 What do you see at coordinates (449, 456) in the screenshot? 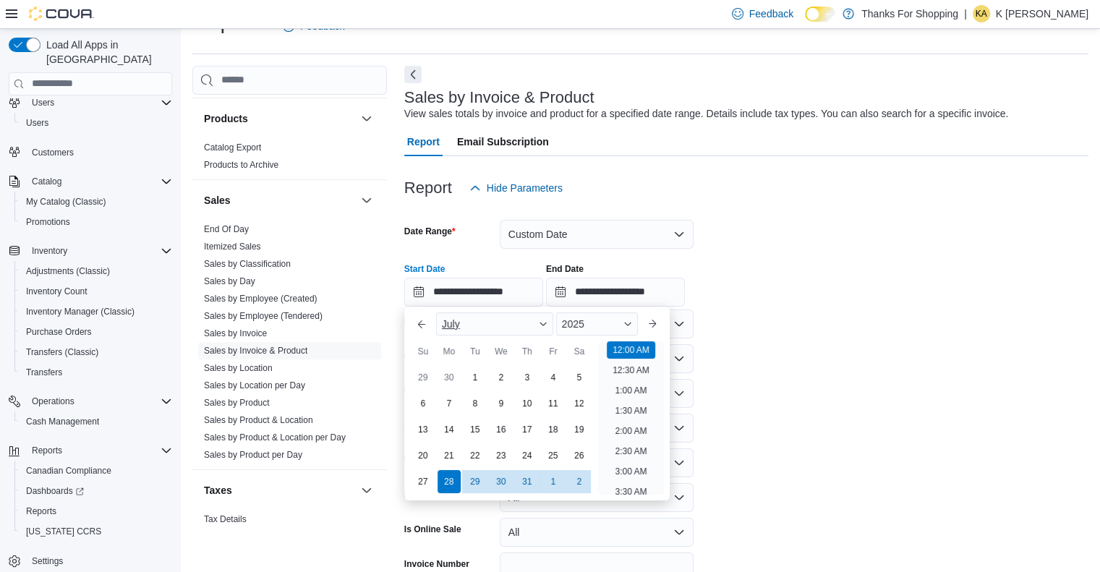
I see `div: day-21` at bounding box center [449, 456].